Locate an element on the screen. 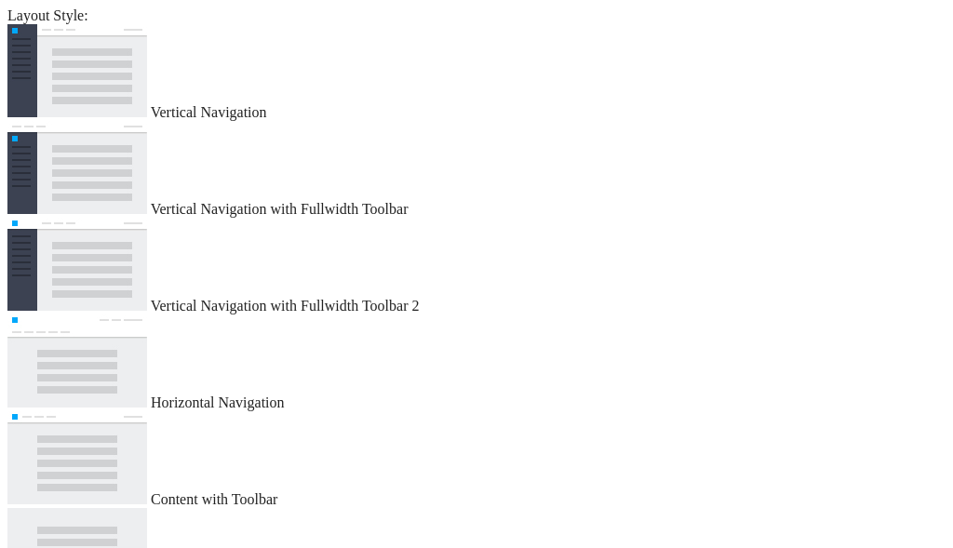  md-radio-button: Vertical Navigation with Fullwidth Toolbar is located at coordinates (477, 169).